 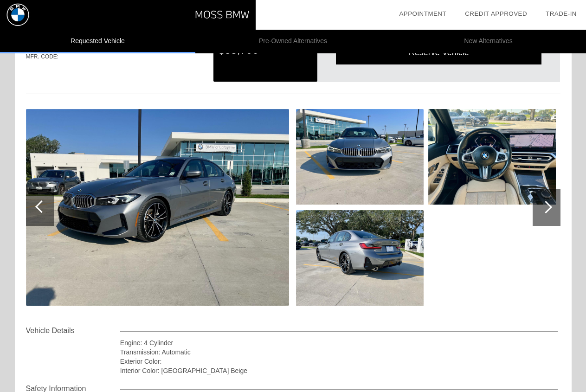 I want to click on li: Pre-Owned Alternatives, so click(x=293, y=41).